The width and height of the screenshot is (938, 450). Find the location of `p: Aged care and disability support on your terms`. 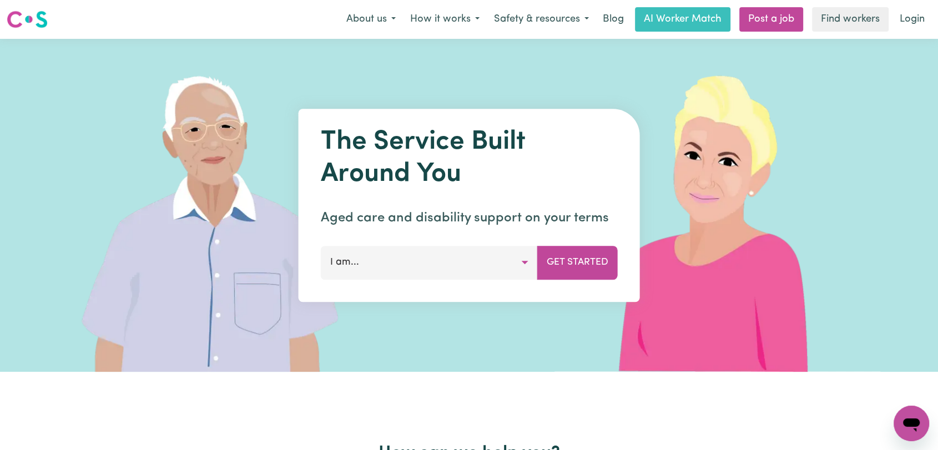

p: Aged care and disability support on your terms is located at coordinates (469, 218).